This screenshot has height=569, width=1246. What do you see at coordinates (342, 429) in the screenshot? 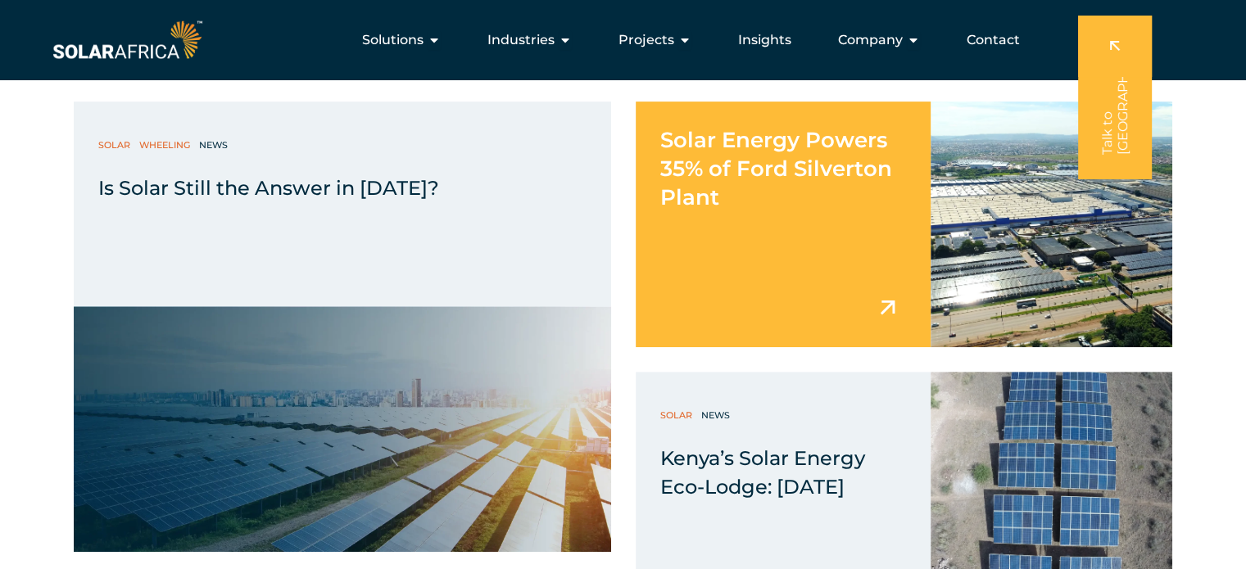
I see `img: Solar Energy Commercial and Industrial Wheeling` at bounding box center [342, 429].